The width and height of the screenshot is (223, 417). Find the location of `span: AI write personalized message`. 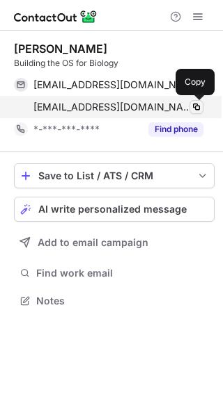

span: AI write personalized message is located at coordinates (112, 209).